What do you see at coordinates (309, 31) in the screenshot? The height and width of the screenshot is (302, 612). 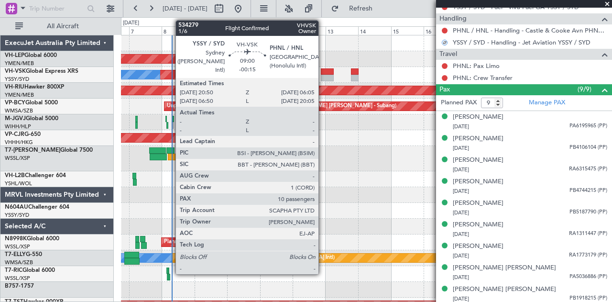 I see `div: 12` at bounding box center [309, 31].